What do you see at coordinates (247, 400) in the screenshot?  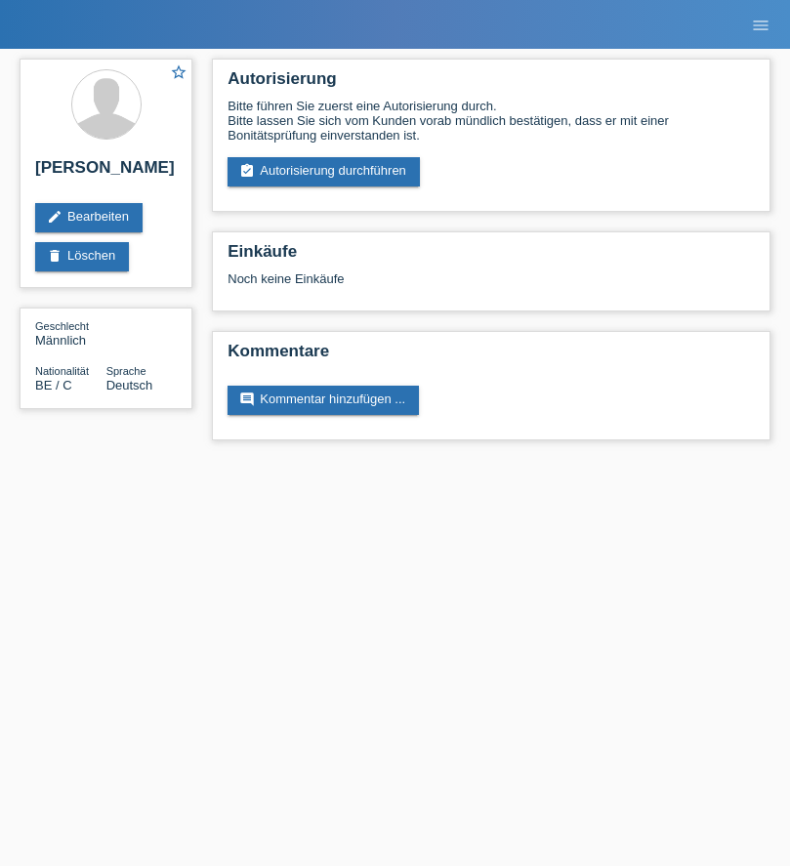 I see `i: comment` at bounding box center [247, 400].